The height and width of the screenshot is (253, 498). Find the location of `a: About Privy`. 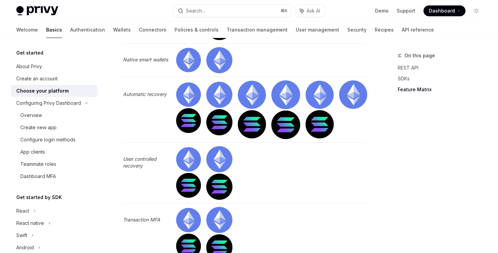

a: About Privy is located at coordinates (54, 66).